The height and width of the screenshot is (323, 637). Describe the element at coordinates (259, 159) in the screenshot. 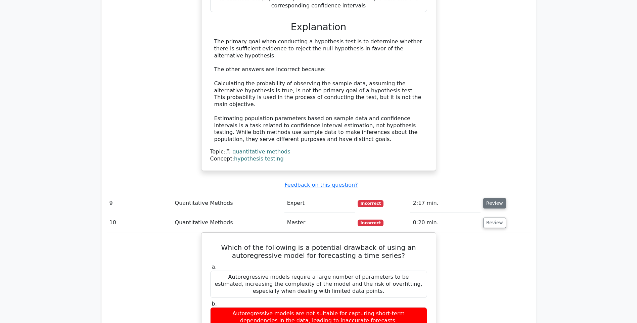

I see `a: hypothesis testing` at that location.